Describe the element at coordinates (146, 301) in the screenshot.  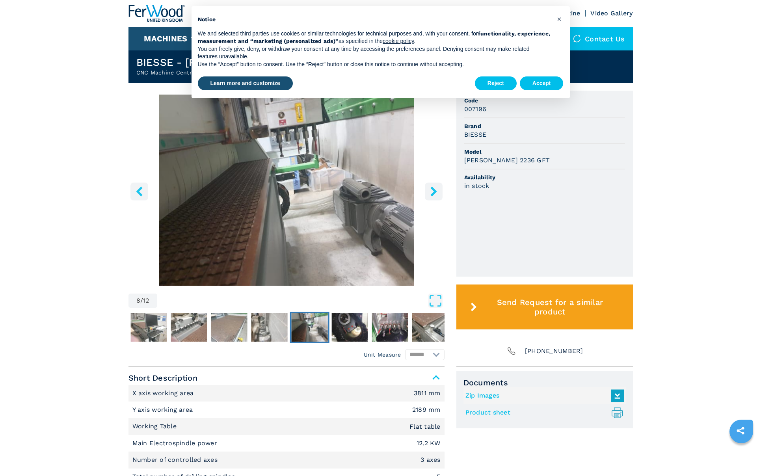
I see `span: 12` at that location.